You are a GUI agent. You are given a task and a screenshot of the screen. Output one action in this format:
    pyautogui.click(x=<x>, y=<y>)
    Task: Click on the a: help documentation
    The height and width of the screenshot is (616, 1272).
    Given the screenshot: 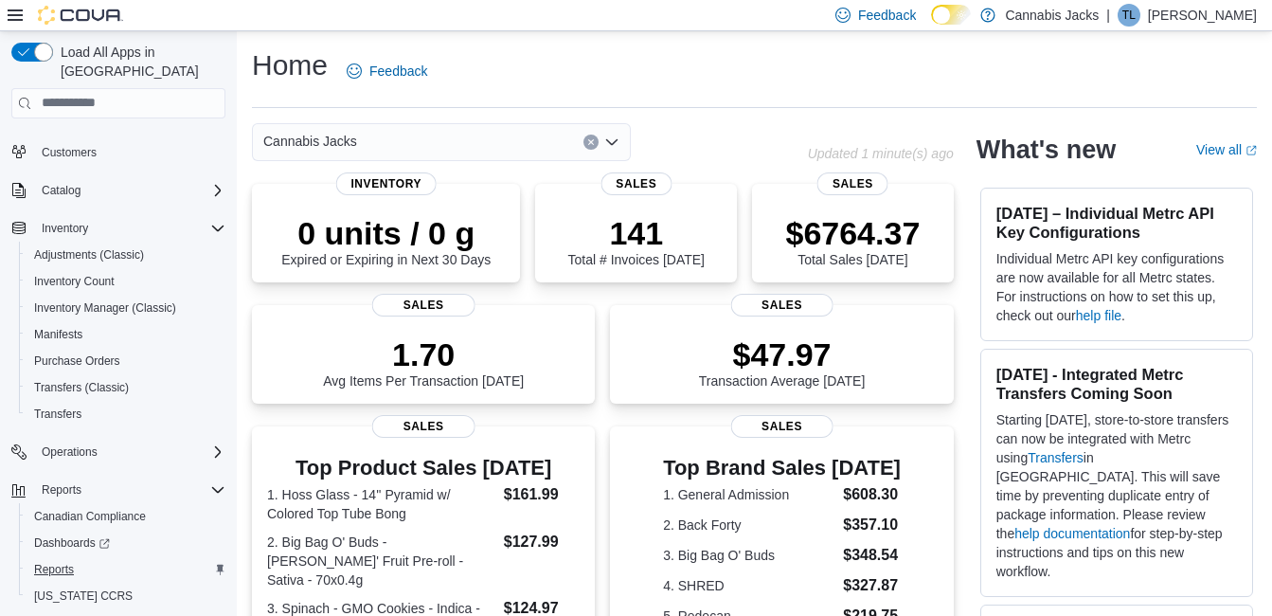 What is the action you would take?
    pyautogui.click(x=1072, y=533)
    